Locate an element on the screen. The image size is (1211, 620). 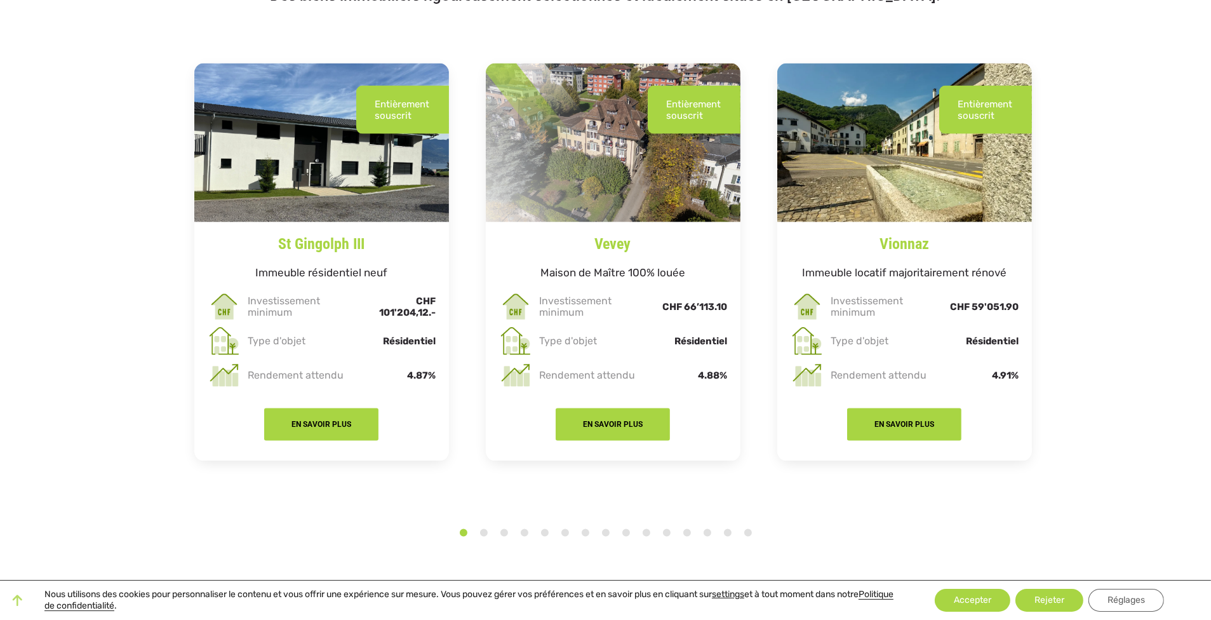
img: vionaaz-property is located at coordinates (904, 143).